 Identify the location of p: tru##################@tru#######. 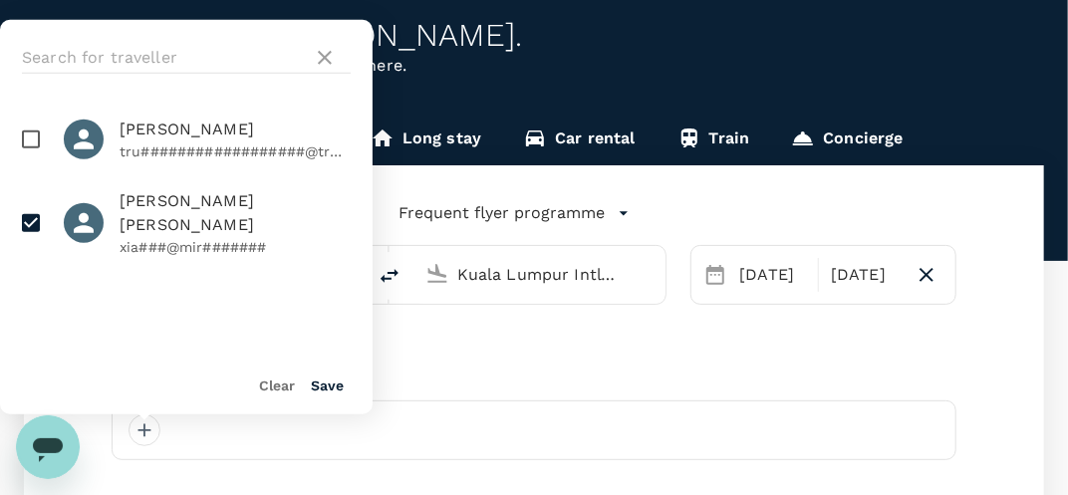
(235, 151).